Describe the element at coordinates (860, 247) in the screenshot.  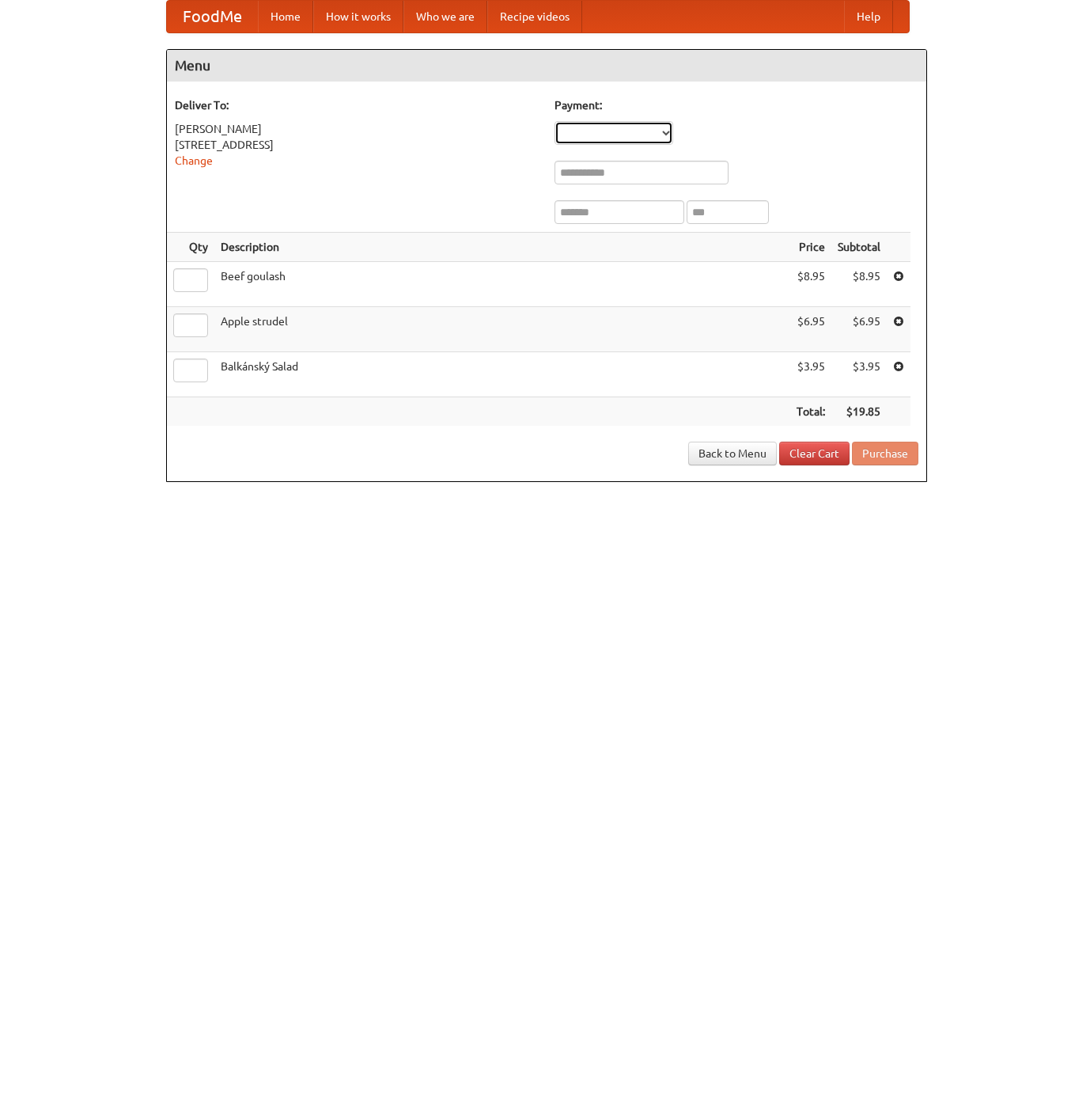
I see `th: Subtotal` at that location.